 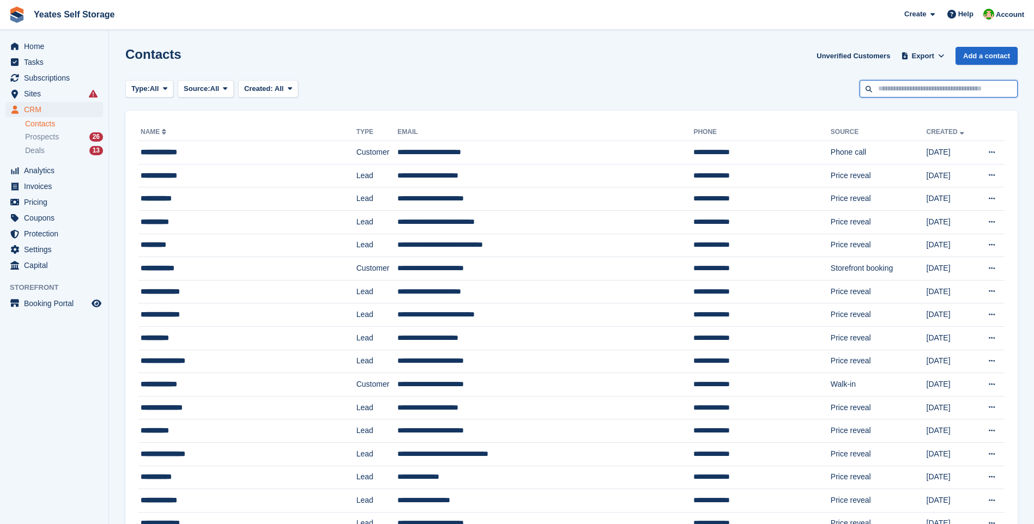 What do you see at coordinates (57, 304) in the screenshot?
I see `span: Booking Portal` at bounding box center [57, 304].